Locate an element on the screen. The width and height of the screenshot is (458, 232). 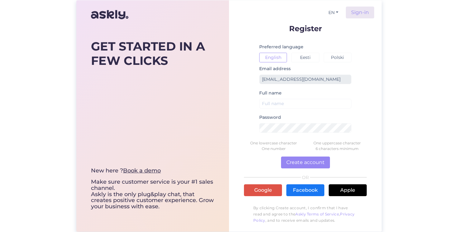
button: Create account is located at coordinates (306, 162).